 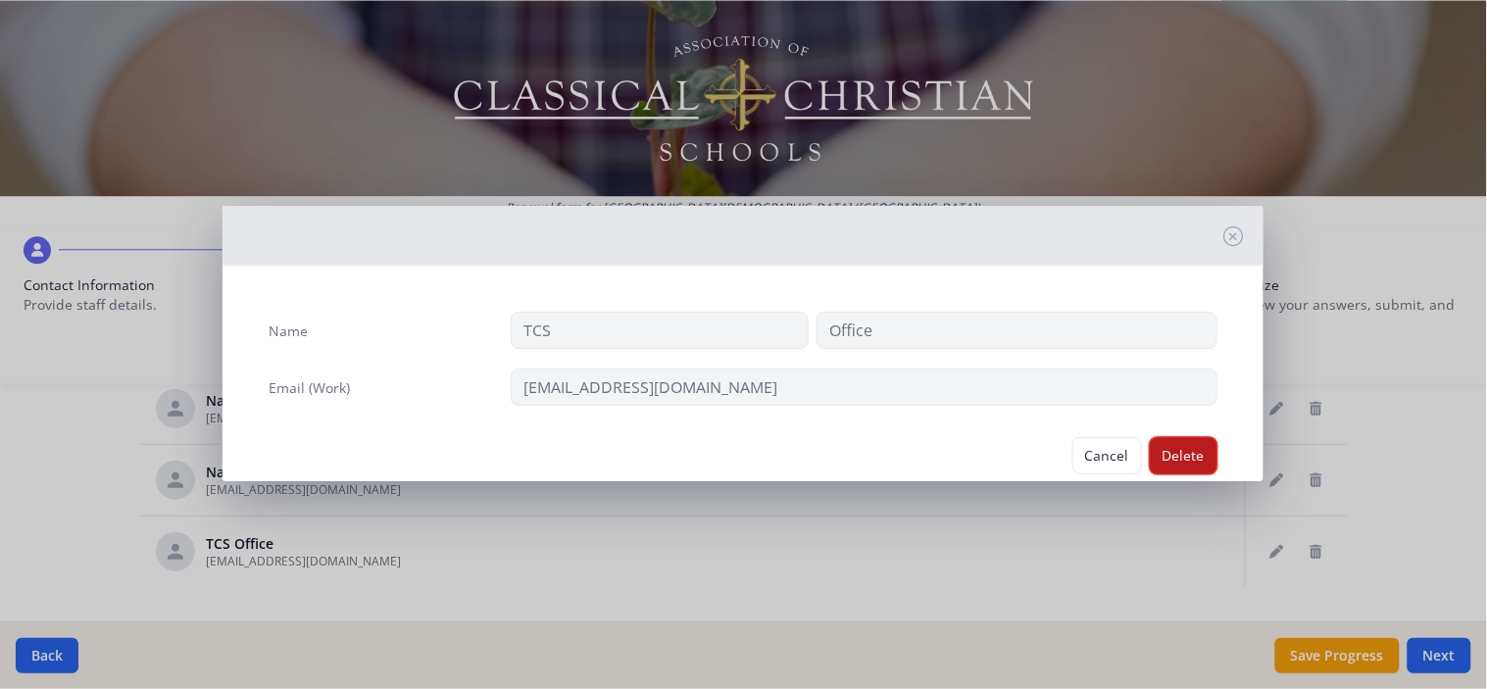 What do you see at coordinates (1183, 456) in the screenshot?
I see `button: Delete` at bounding box center [1183, 456].